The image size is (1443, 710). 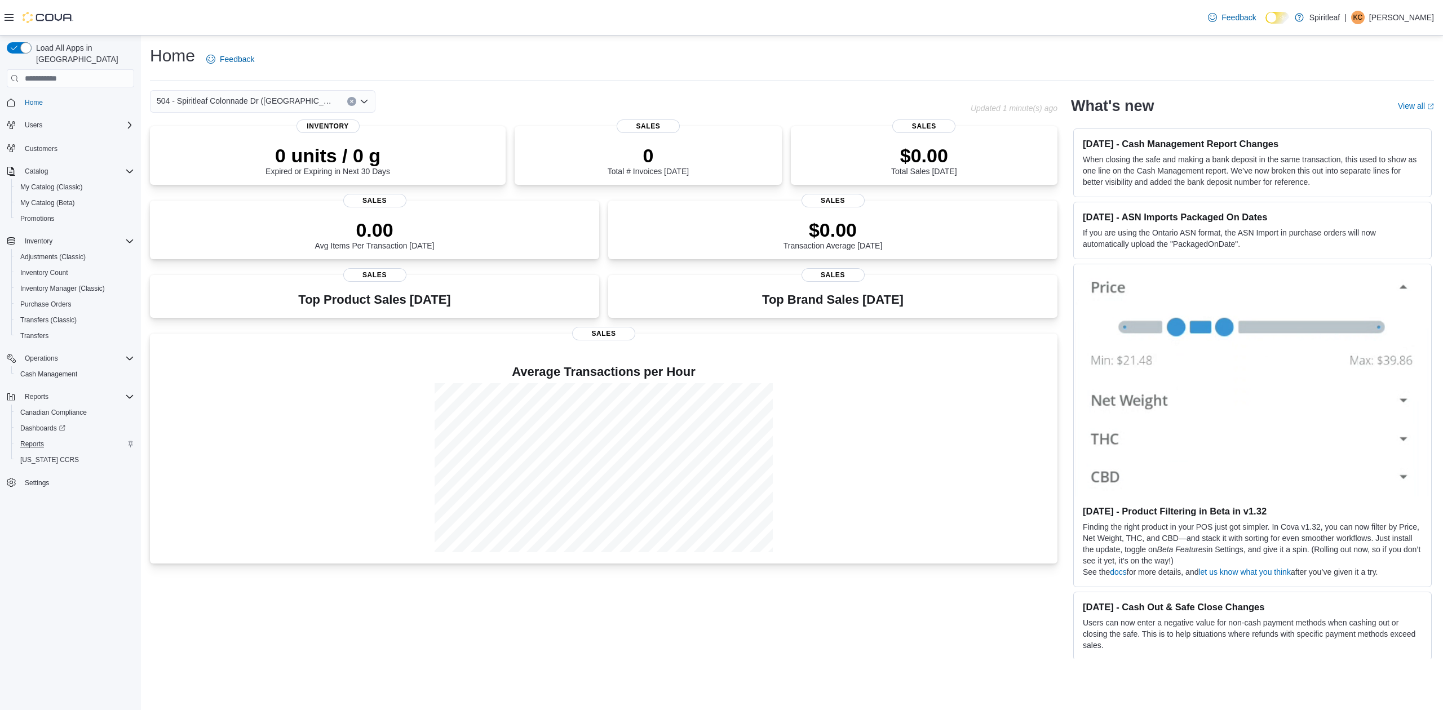 What do you see at coordinates (327, 156) in the screenshot?
I see `p: 0 units / 0 g` at bounding box center [327, 156].